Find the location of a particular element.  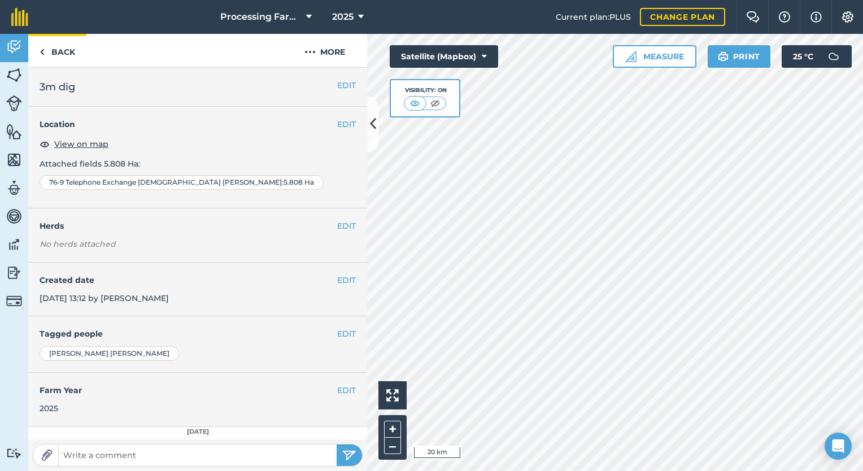

h4: Farm Year is located at coordinates (198, 390).